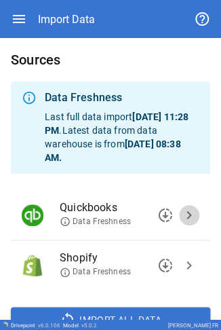  Describe the element at coordinates (89, 324) in the screenshot. I see `span: v 5.0.2` at that location.